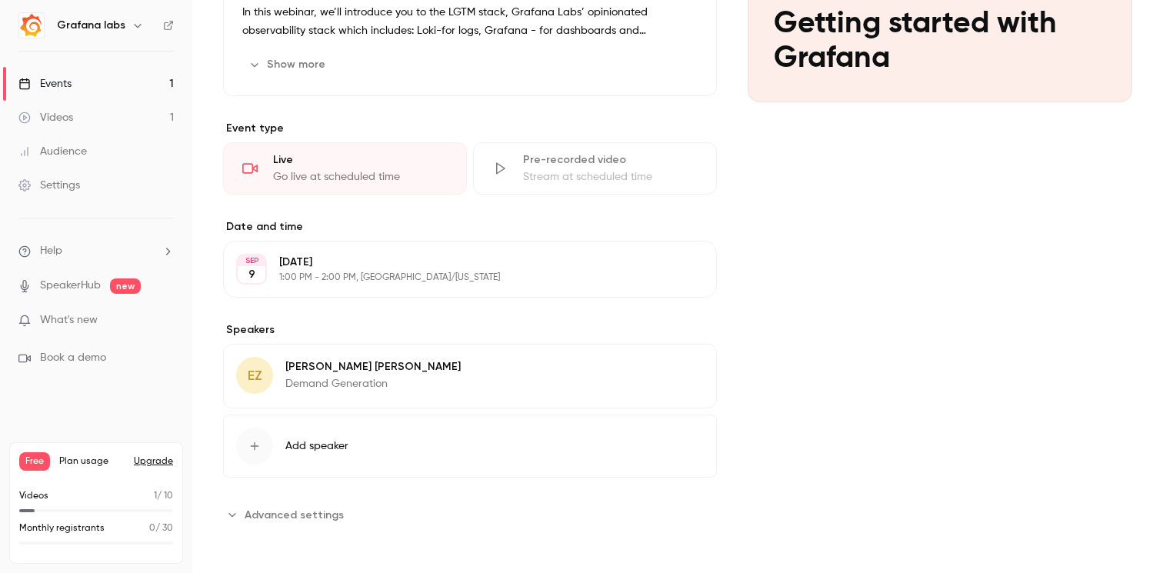  I want to click on h6: Grafana labs, so click(91, 25).